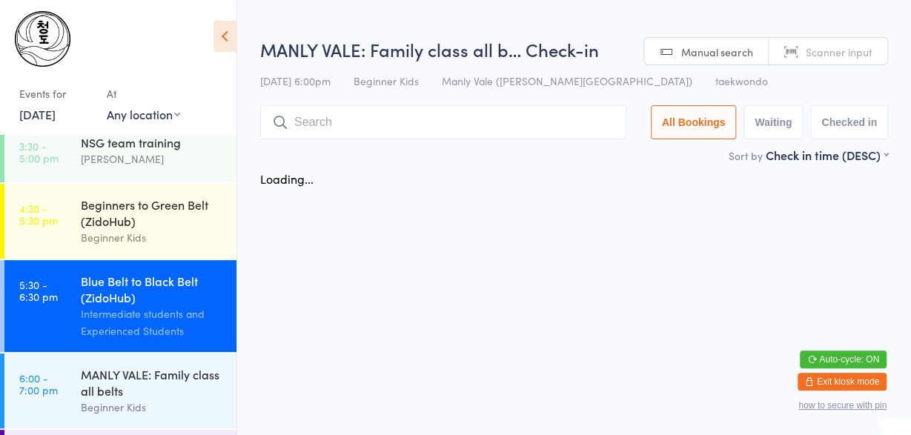  I want to click on div: Any location, so click(143, 114).